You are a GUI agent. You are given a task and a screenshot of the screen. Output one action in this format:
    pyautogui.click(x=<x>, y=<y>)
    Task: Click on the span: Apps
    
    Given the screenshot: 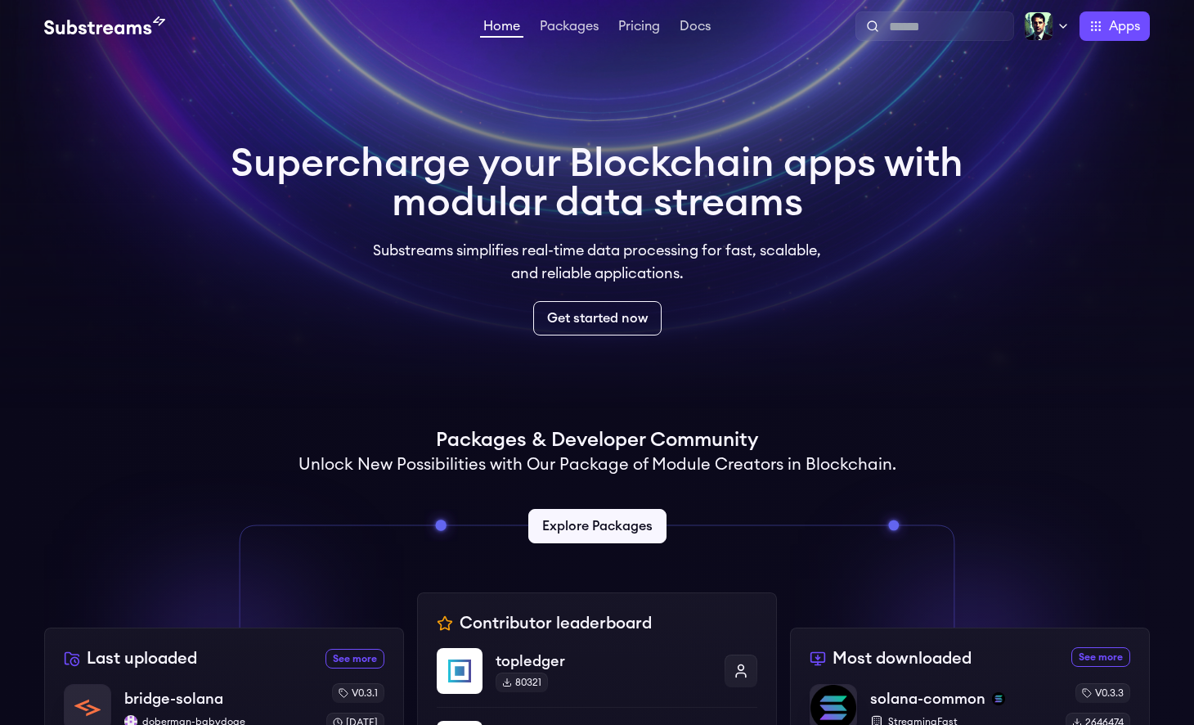 What is the action you would take?
    pyautogui.click(x=1125, y=26)
    